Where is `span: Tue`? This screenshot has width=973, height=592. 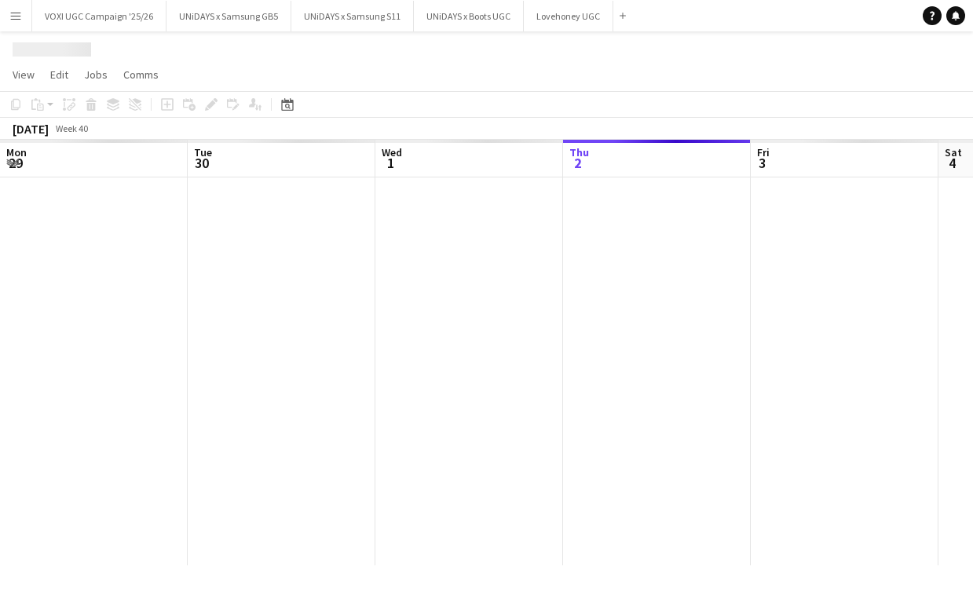 span: Tue is located at coordinates (203, 152).